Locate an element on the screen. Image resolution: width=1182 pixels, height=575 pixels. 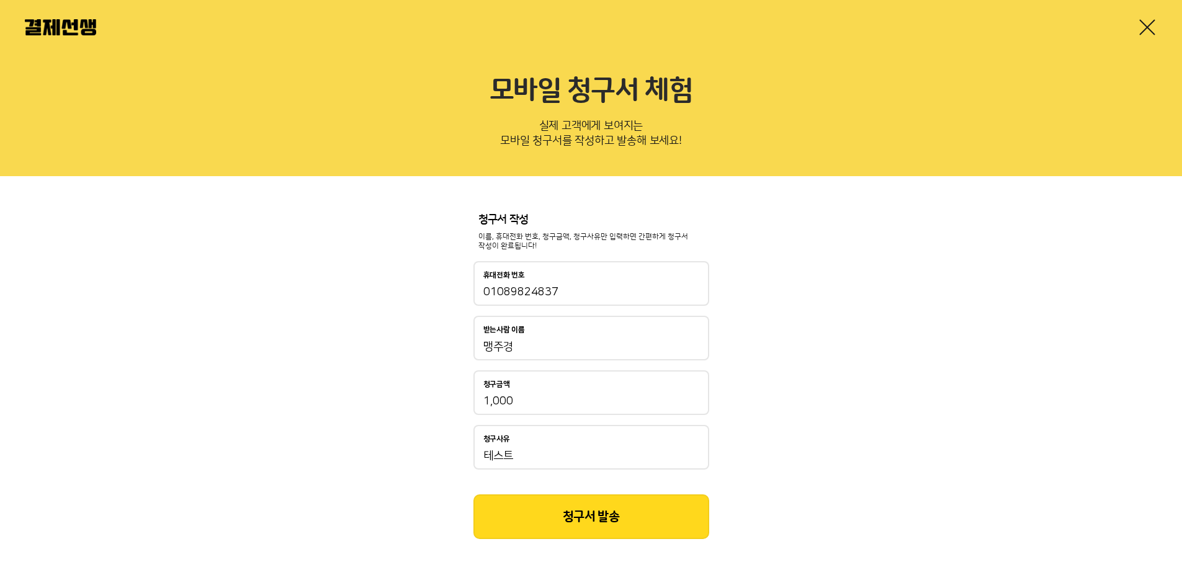
p: 이름, 휴대전화 번호, 청구금액, 청구사유만 입력하면 간편하게 청구서 작성이 완료됩니다! is located at coordinates (591, 242).